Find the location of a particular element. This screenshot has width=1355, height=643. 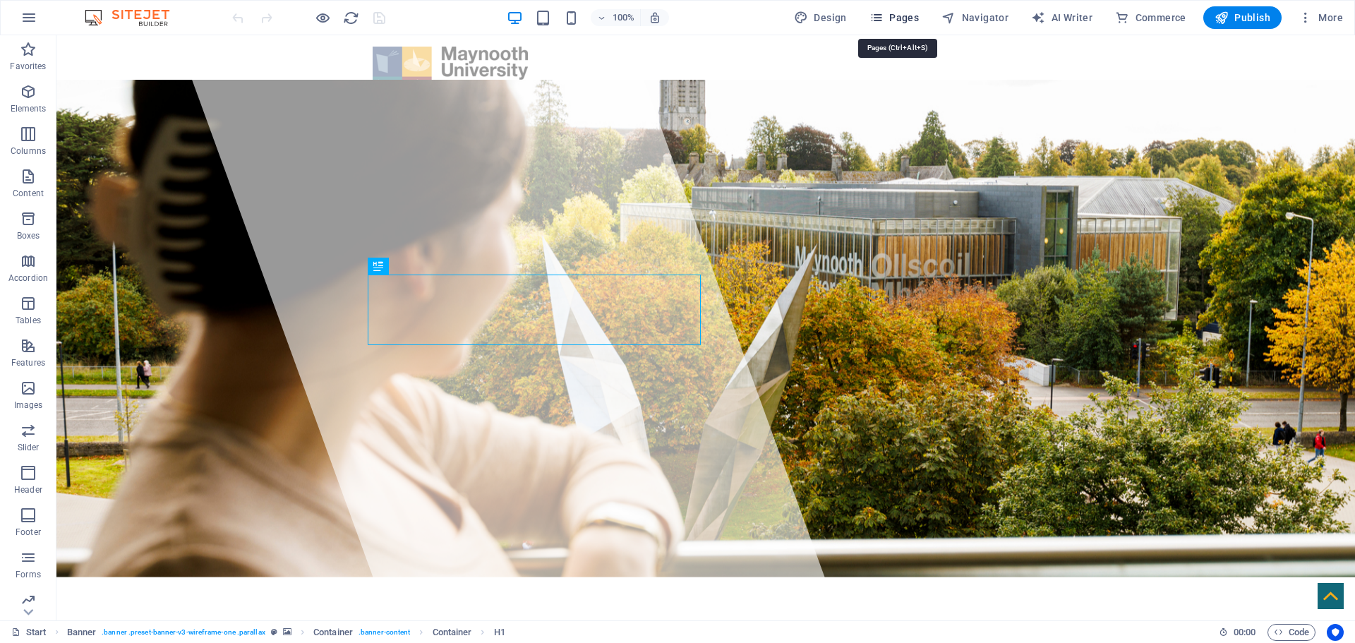

span: AI Writer is located at coordinates (1061, 18).